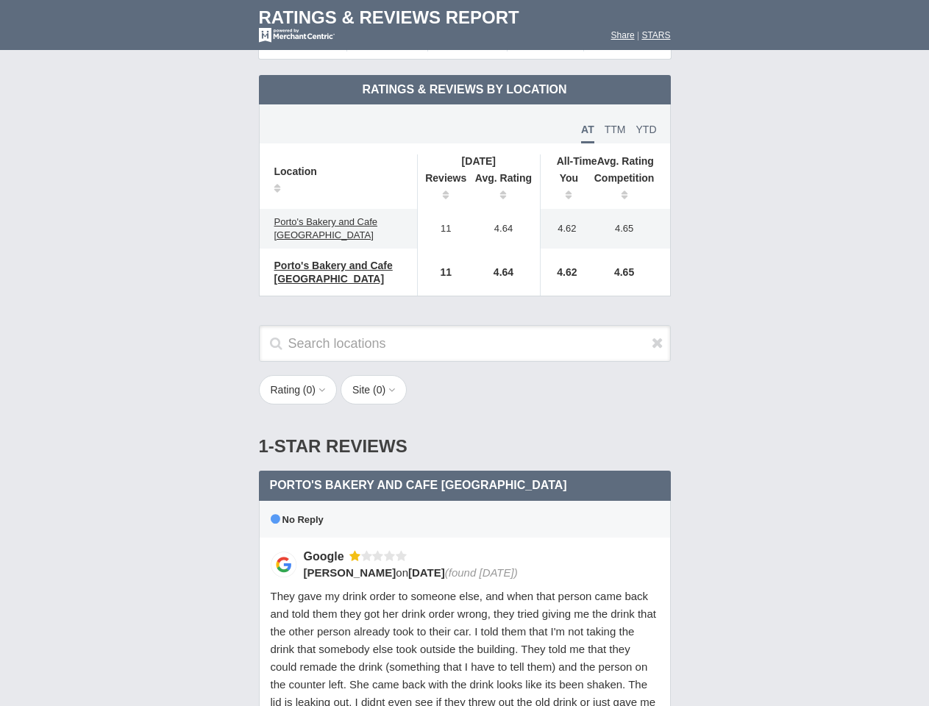 The width and height of the screenshot is (929, 706). Describe the element at coordinates (605, 161) in the screenshot. I see `th: Avg. Rating` at that location.